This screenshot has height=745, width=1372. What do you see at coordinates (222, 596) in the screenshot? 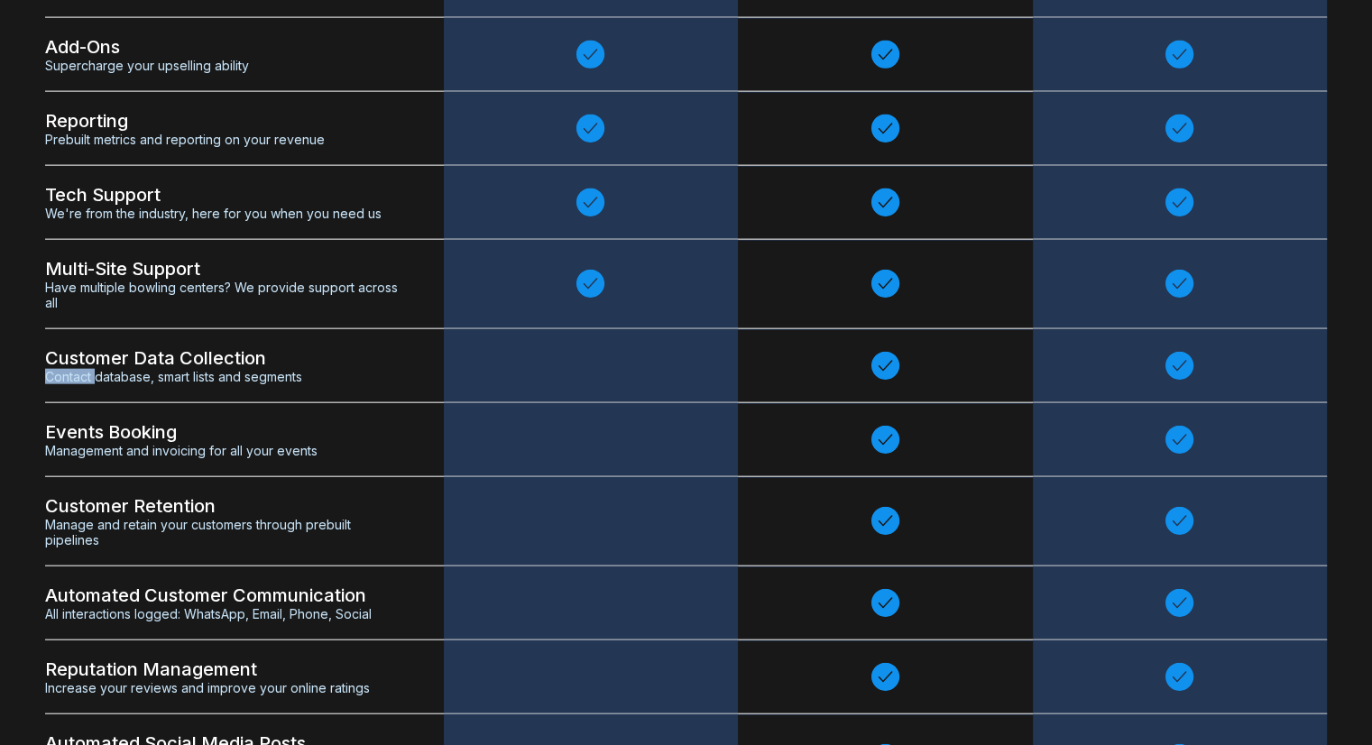
I see `span: Automated Customer Communication` at bounding box center [222, 596].